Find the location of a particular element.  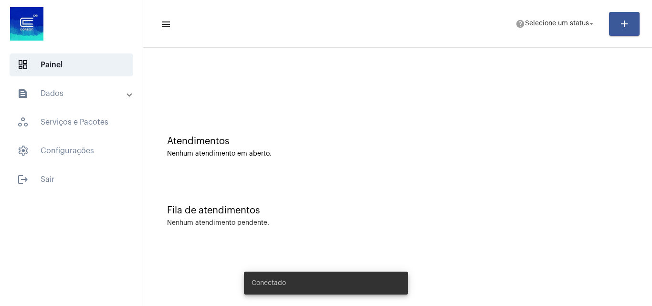

button: Selecione um status is located at coordinates (555, 24).